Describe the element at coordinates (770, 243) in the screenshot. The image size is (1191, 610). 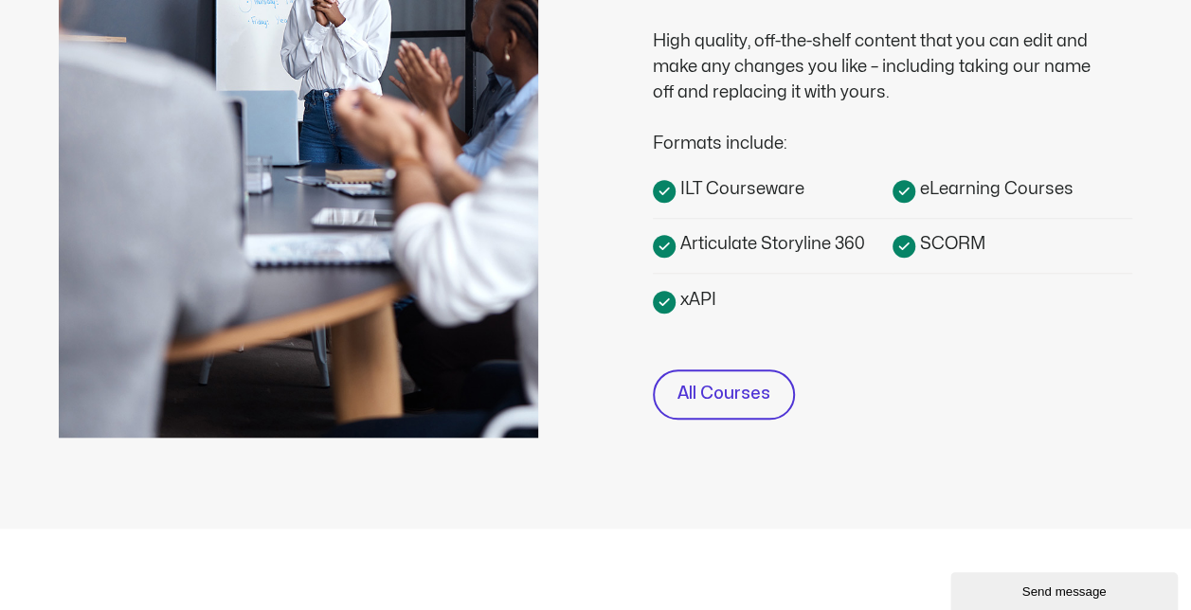
I see `span: Articulate Storyline 360` at that location.